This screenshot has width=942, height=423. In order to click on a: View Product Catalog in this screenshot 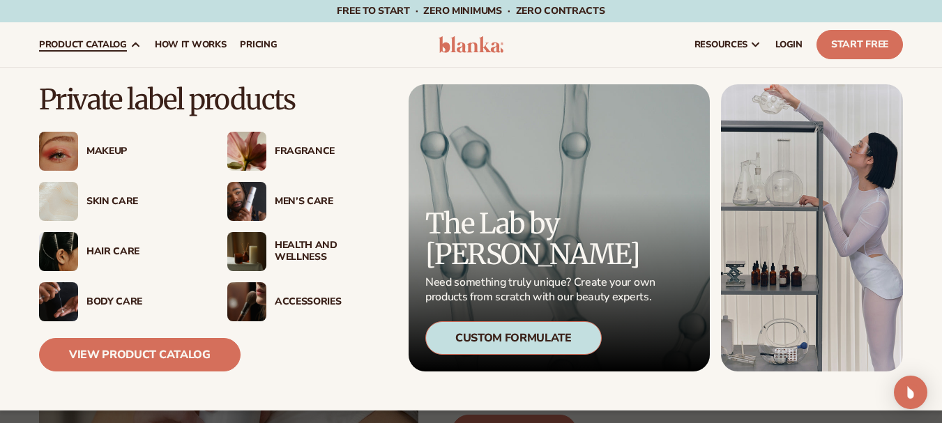, I will do `click(139, 355)`.